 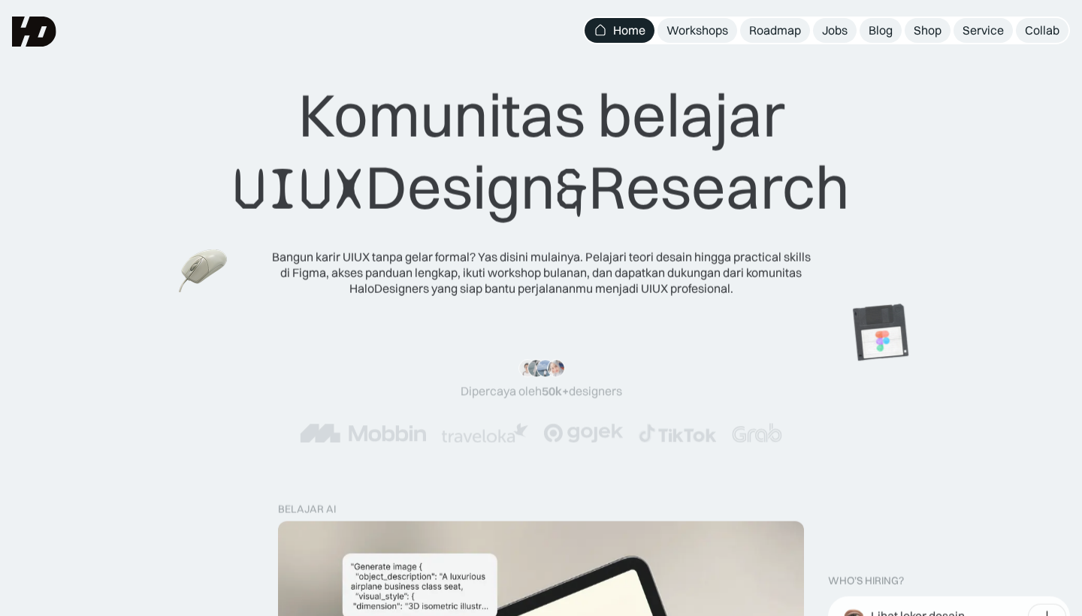 What do you see at coordinates (774, 30) in the screenshot?
I see `div: Roadmap` at bounding box center [774, 30].